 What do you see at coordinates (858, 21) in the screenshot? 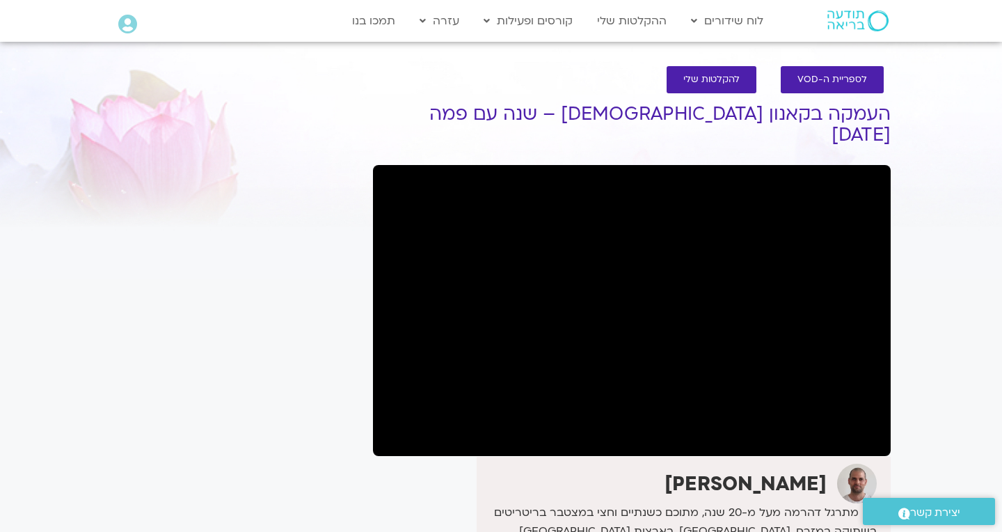
I see `img: תודעה בריאה` at bounding box center [858, 21].